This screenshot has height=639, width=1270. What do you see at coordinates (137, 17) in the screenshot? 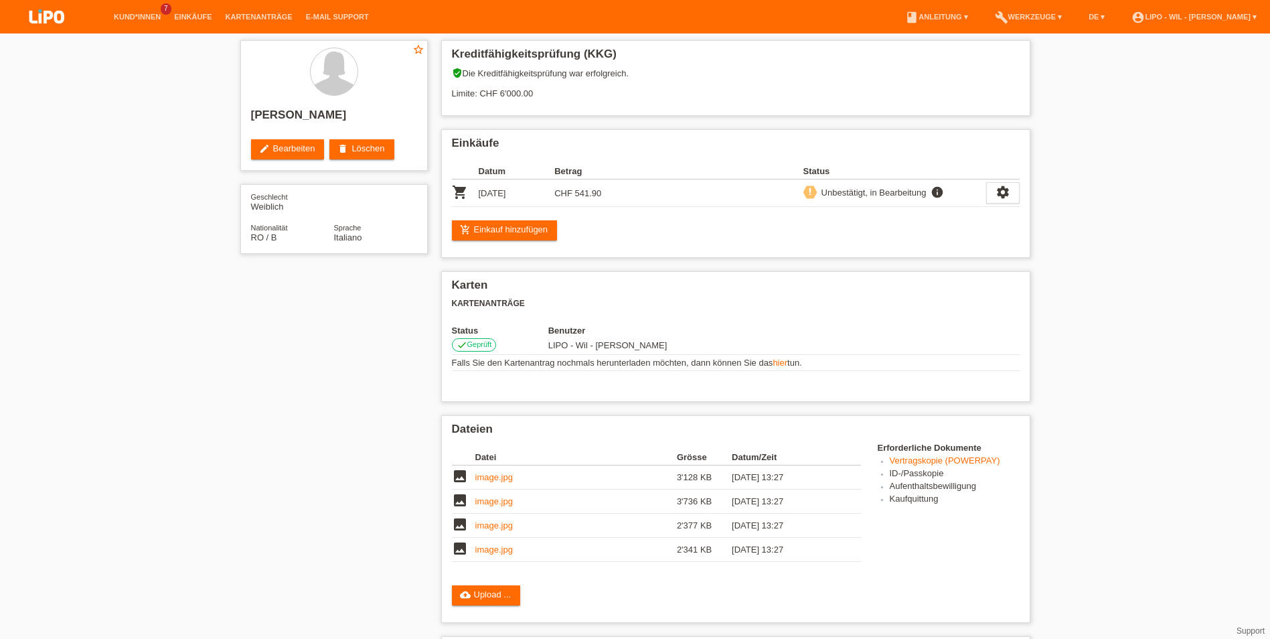
I see `a: Kund*innen` at bounding box center [137, 17].